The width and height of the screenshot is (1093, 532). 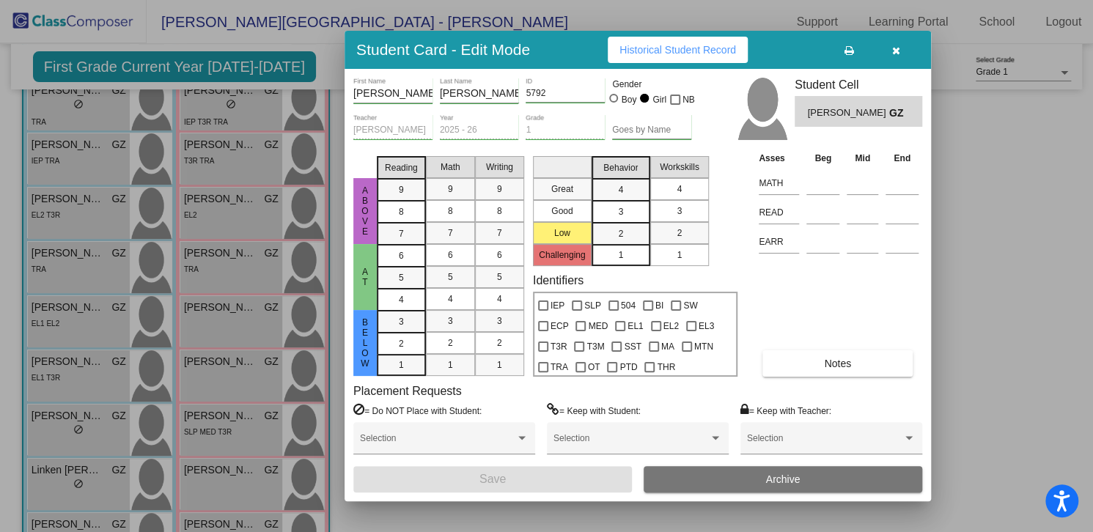 I want to click on label: = Keep with Teacher:, so click(x=786, y=410).